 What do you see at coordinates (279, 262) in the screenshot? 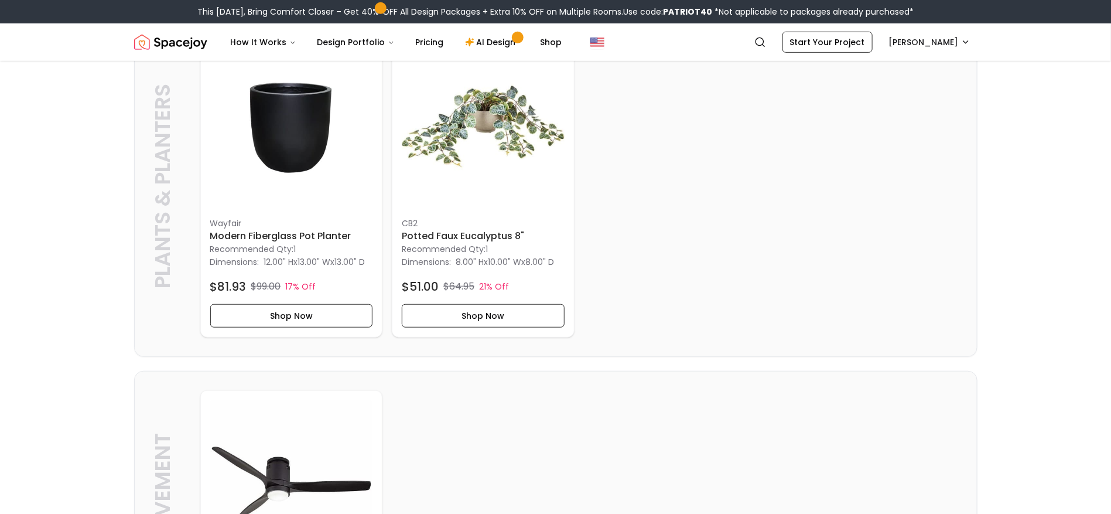
I see `span: 12.00" H` at bounding box center [279, 262].